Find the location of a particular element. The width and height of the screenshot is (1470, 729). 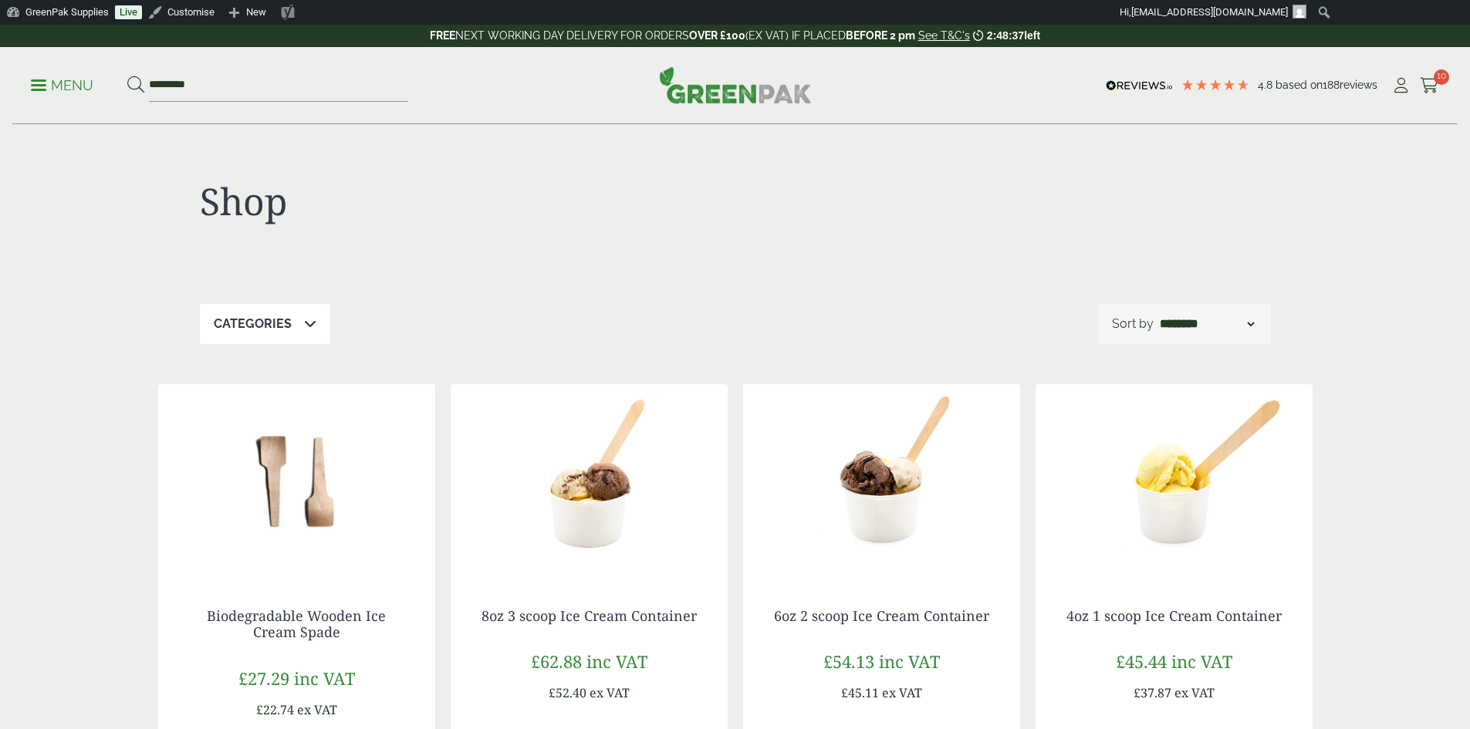

a: 8oz 3 Scoop Ice Cream Container with Ice Cream is located at coordinates (589, 481).